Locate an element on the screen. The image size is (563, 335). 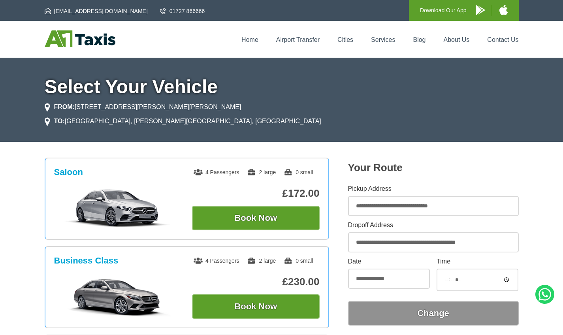
img: A1 Taxis iPhone App is located at coordinates (503, 10).